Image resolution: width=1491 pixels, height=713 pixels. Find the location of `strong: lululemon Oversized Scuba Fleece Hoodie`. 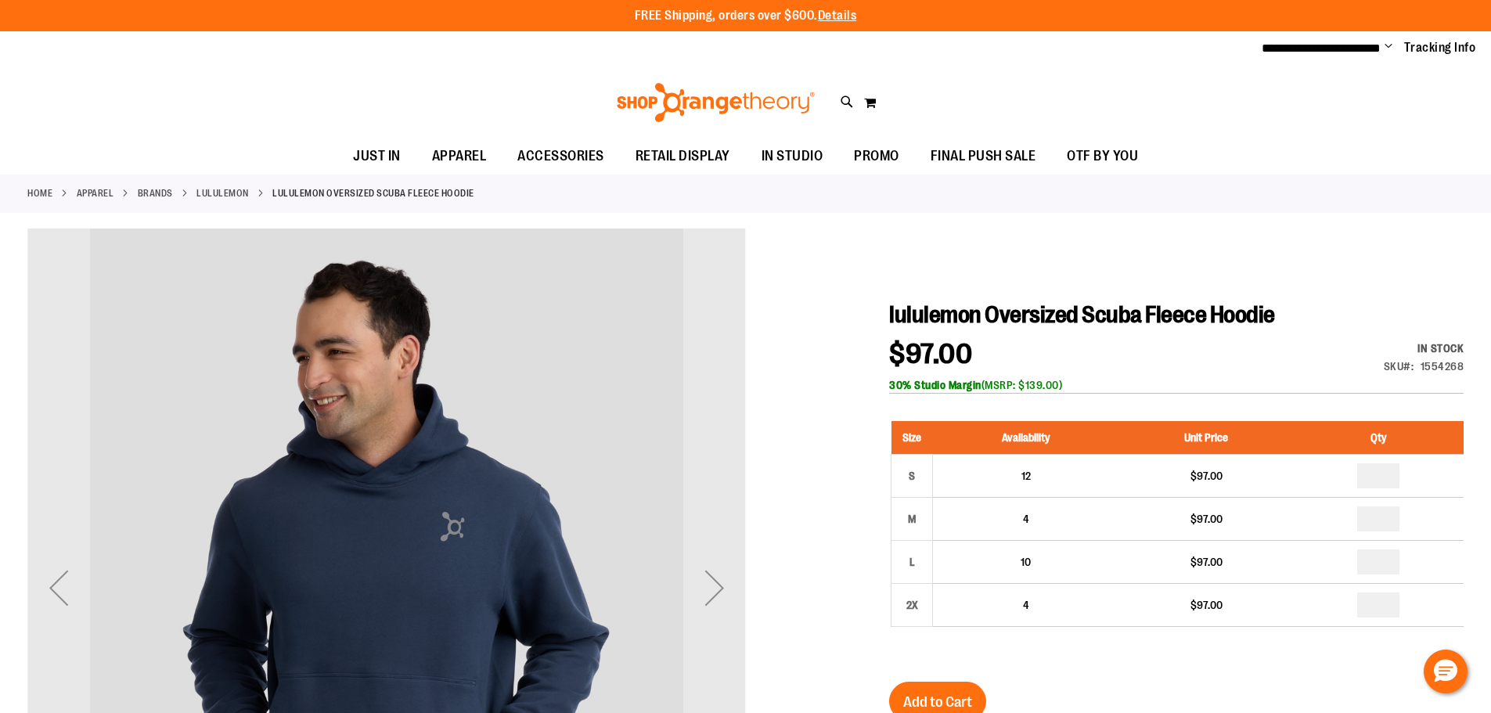

strong: lululemon Oversized Scuba Fleece Hoodie is located at coordinates (373, 193).